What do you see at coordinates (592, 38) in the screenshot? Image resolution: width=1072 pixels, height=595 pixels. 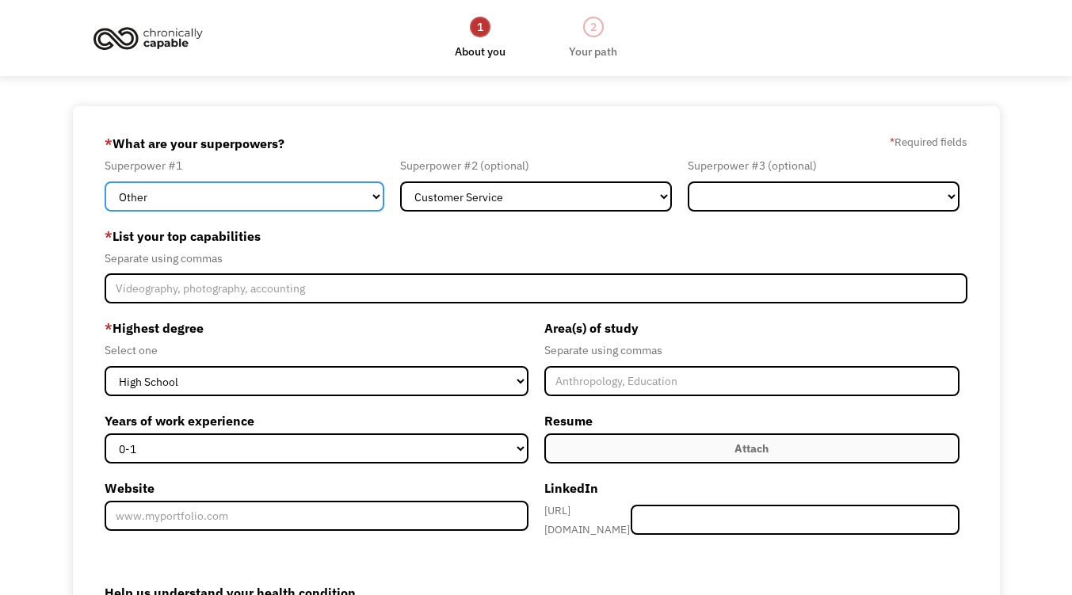 I see `a: 2Your path` at bounding box center [592, 38].